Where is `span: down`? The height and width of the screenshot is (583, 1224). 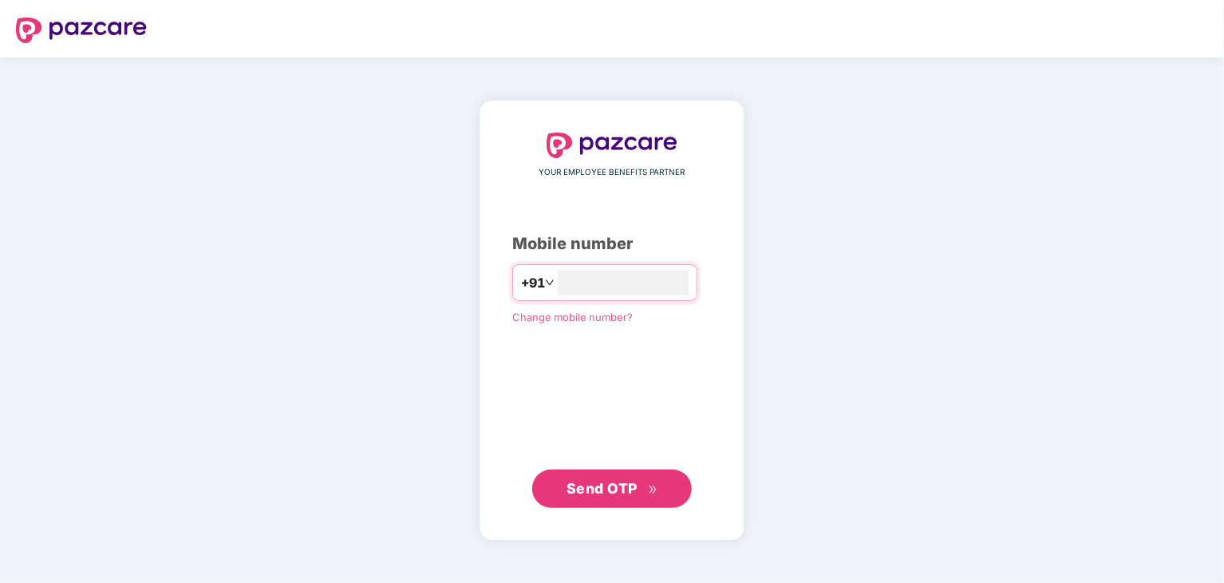
span: down is located at coordinates (550, 283).